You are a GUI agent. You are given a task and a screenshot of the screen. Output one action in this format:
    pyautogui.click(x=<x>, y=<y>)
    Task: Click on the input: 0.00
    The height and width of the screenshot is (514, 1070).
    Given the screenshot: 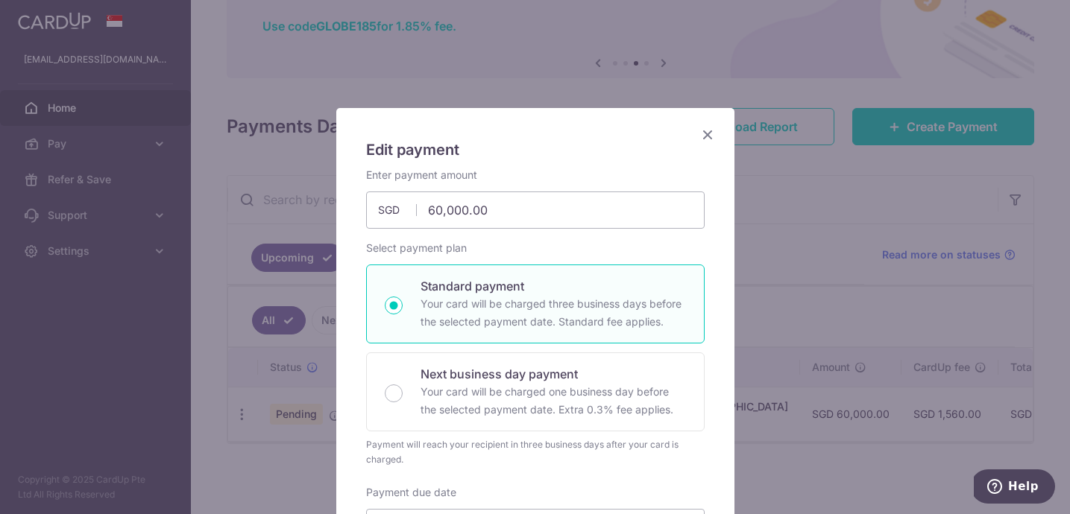 What is the action you would take?
    pyautogui.click(x=535, y=210)
    